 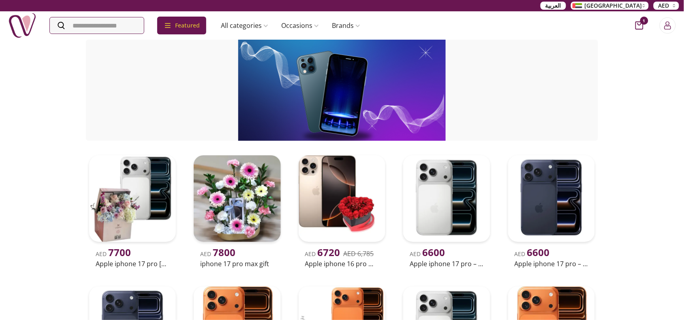 I want to click on span: العربية, so click(x=553, y=6).